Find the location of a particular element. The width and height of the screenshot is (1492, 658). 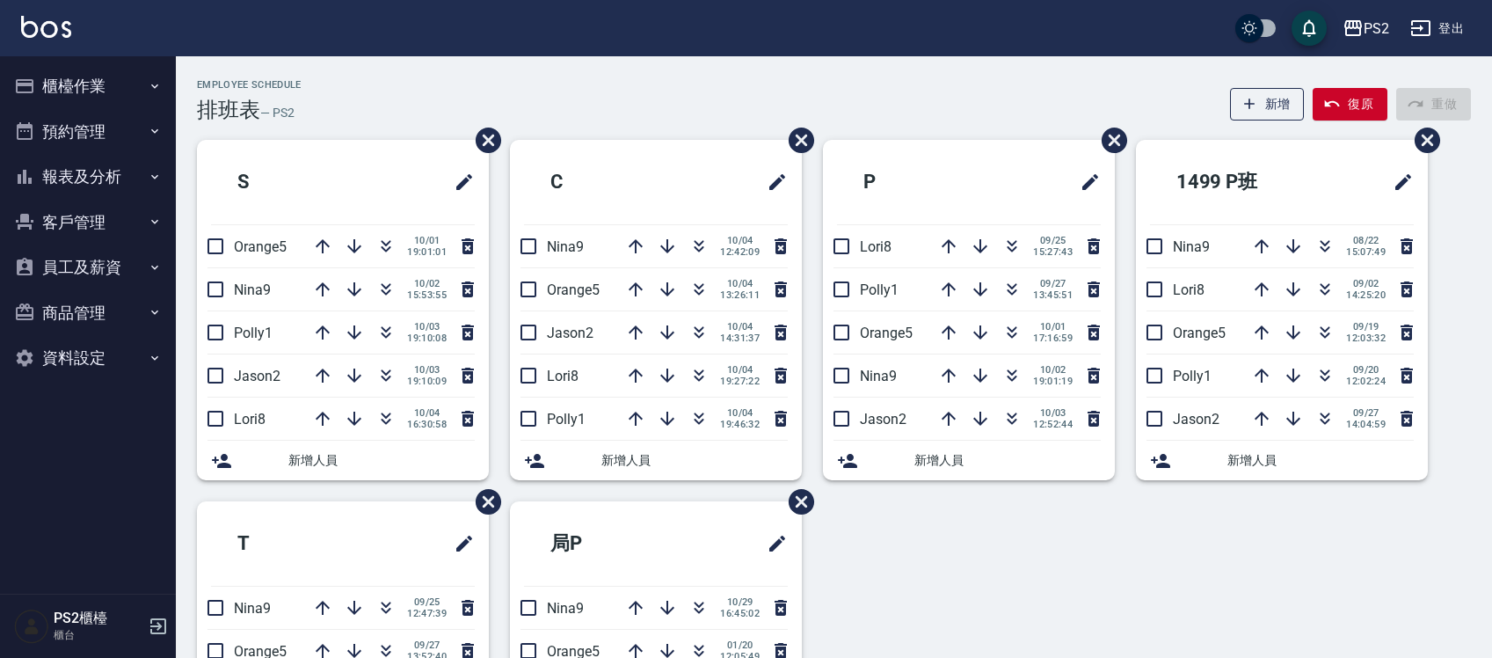

h3: 排班表 is located at coordinates (229, 110).